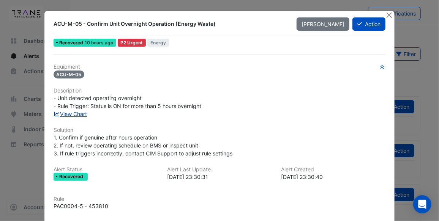 This screenshot has height=221, width=439. Describe the element at coordinates (369, 24) in the screenshot. I see `button: Action` at that location.